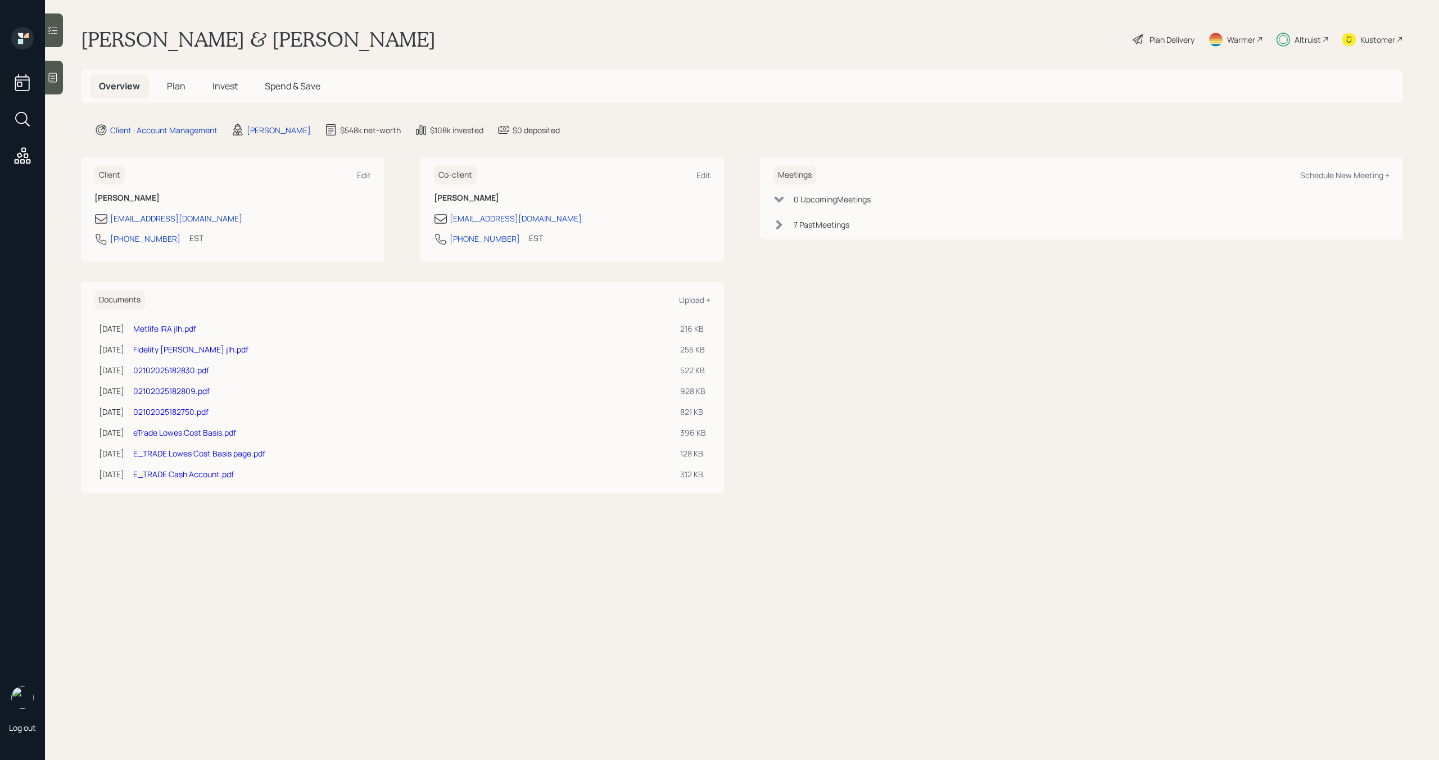 The height and width of the screenshot is (760, 1439). Describe the element at coordinates (693, 432) in the screenshot. I see `div: 396 KB` at that location.